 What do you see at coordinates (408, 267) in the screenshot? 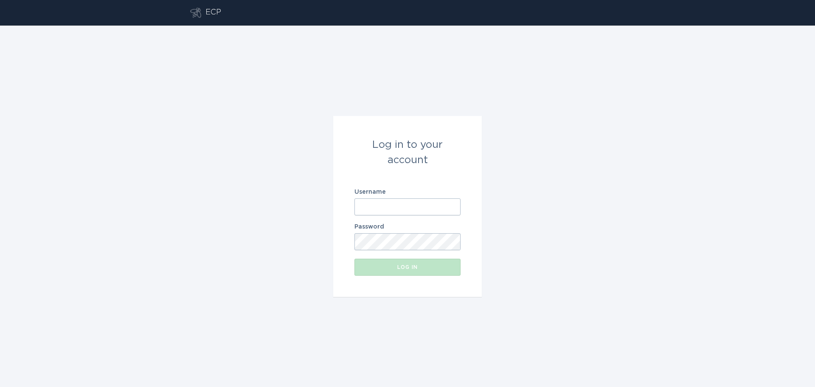
I see `button: Log in` at bounding box center [408, 267].